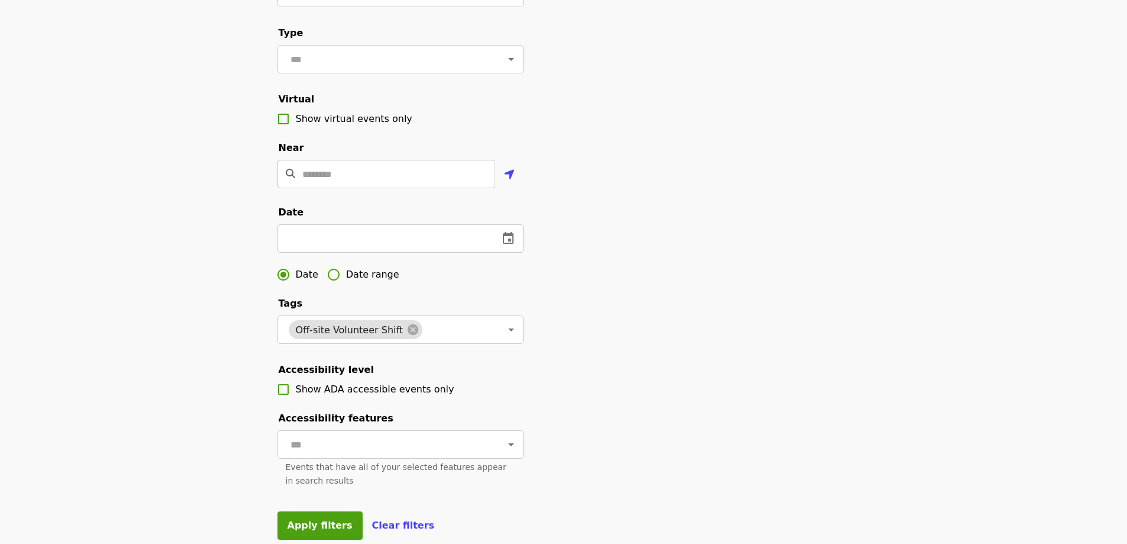 The height and width of the screenshot is (544, 1127). Describe the element at coordinates (508, 238) in the screenshot. I see `button: change date` at that location.